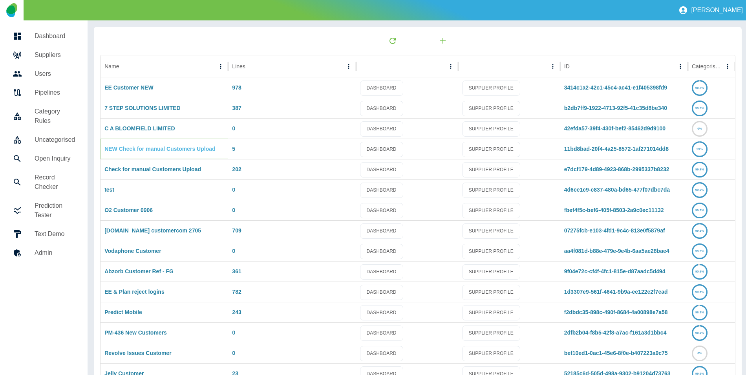 The width and height of the screenshot is (746, 375). I want to click on button: Name column menu, so click(221, 66).